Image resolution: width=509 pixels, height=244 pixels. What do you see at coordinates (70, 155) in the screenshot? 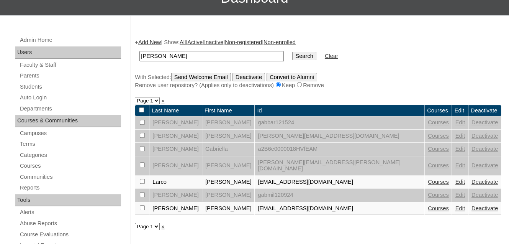
I see `a: Categories` at bounding box center [70, 155].